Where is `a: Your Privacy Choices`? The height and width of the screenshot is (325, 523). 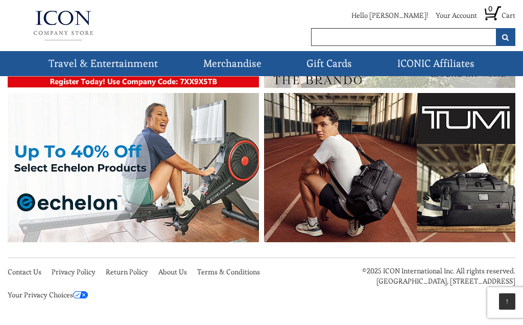
a: Your Privacy Choices is located at coordinates (47, 295).